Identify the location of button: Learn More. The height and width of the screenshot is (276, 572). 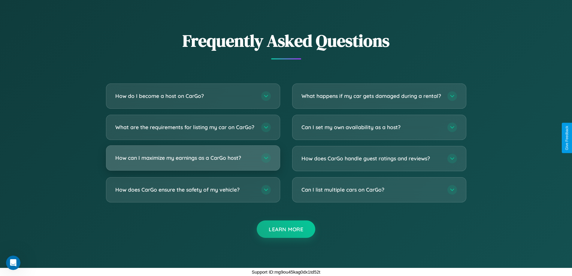
(286, 229).